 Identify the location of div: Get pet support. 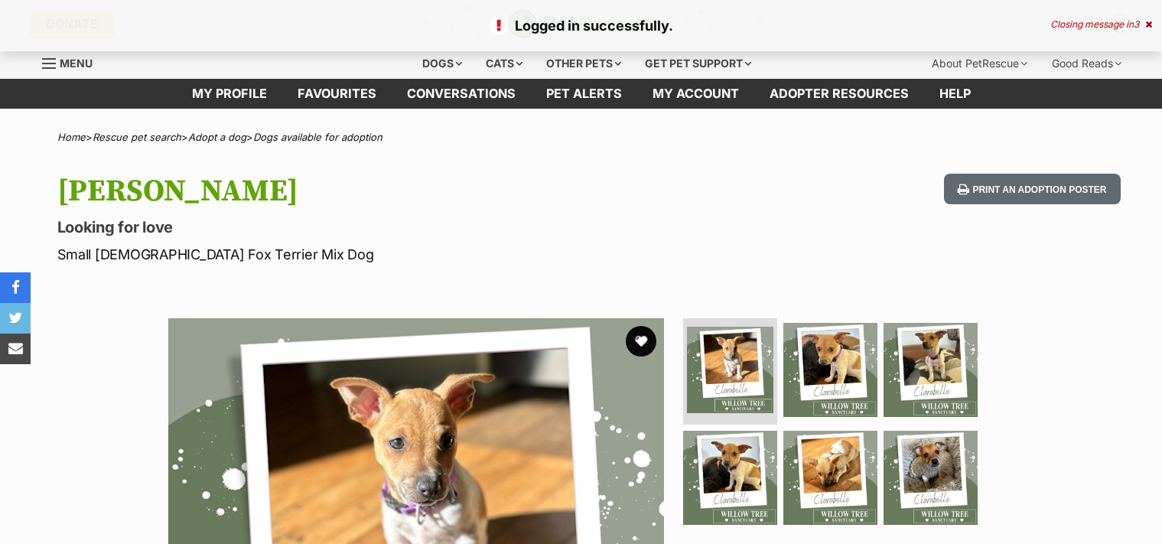
(698, 63).